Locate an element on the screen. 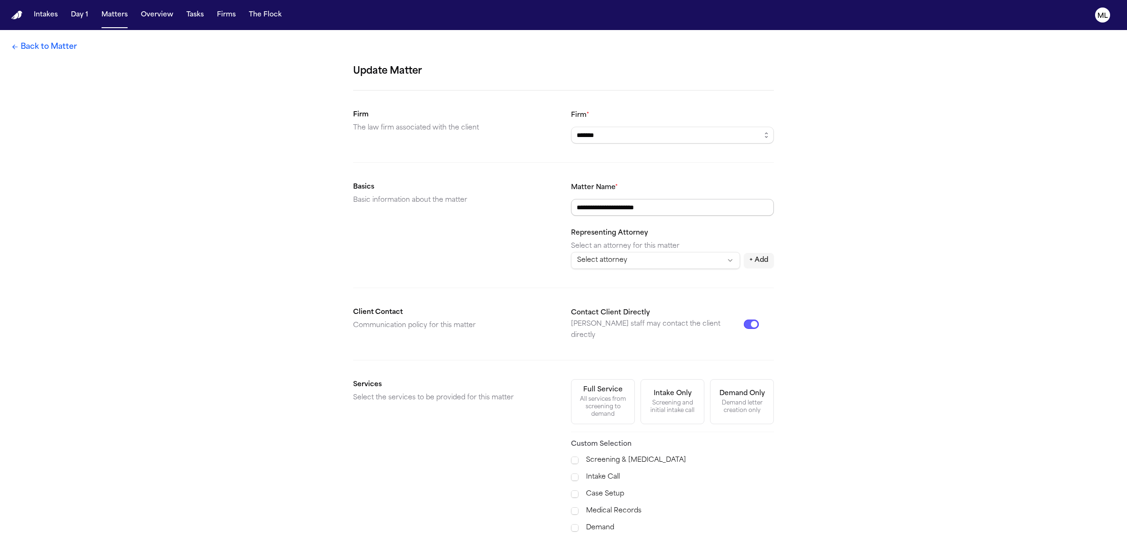  a: Home is located at coordinates (17, 15).